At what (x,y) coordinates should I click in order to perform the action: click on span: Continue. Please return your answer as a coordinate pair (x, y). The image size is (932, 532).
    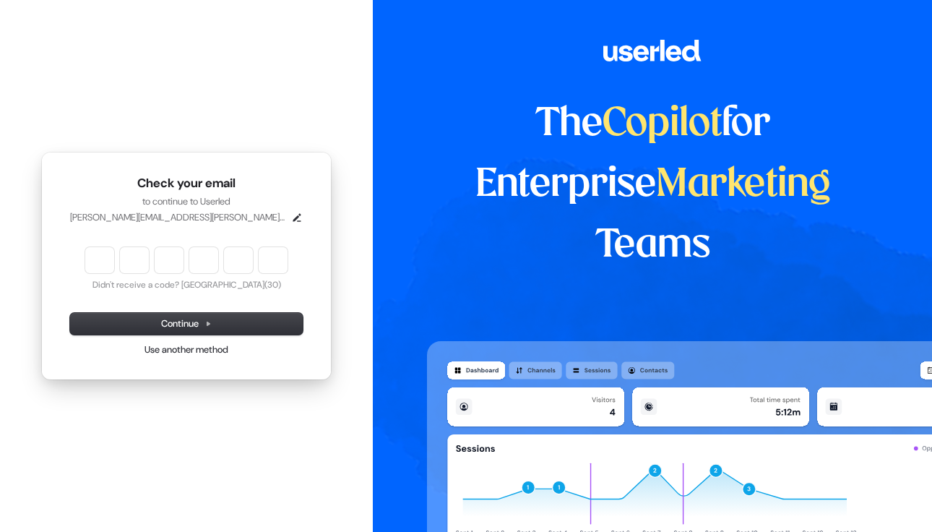
    Looking at the image, I should click on (186, 324).